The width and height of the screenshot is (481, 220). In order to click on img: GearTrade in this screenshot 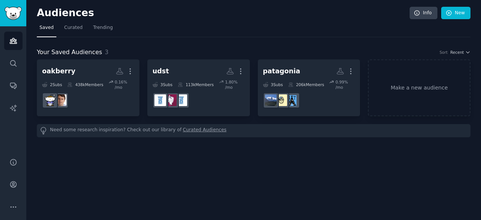, I will do `click(291, 100)`.